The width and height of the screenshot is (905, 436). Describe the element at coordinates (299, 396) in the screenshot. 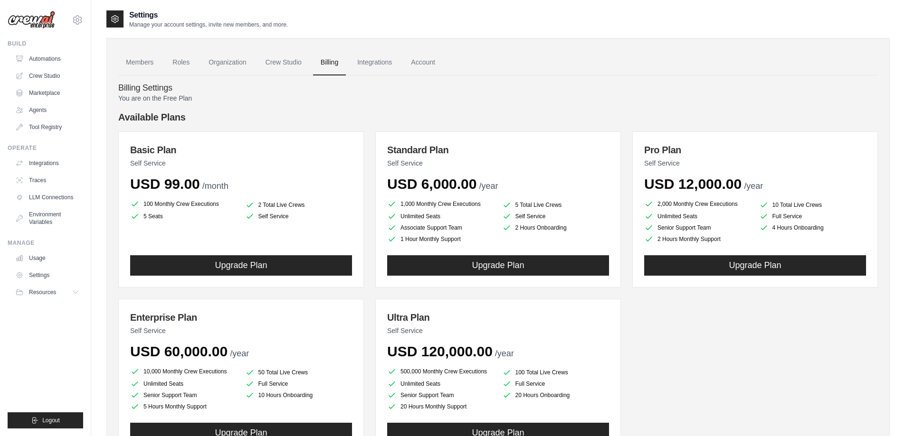

I see `li: 10 Hours Onboarding` at that location.